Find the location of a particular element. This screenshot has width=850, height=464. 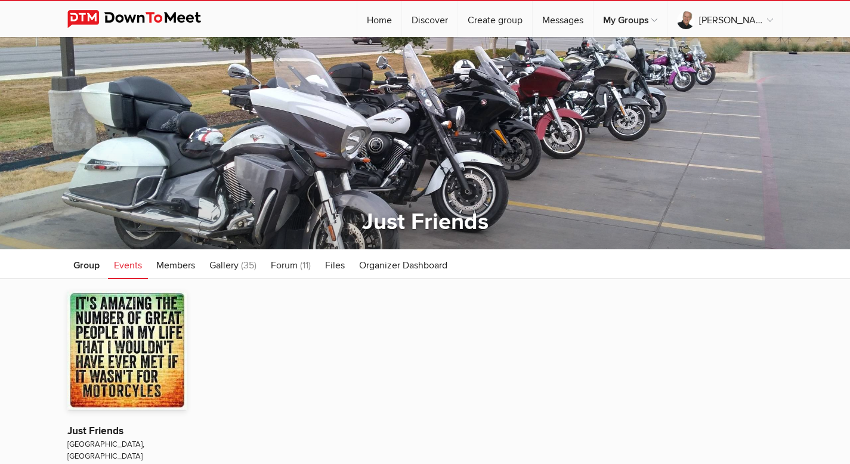

a: Files is located at coordinates (335, 264).